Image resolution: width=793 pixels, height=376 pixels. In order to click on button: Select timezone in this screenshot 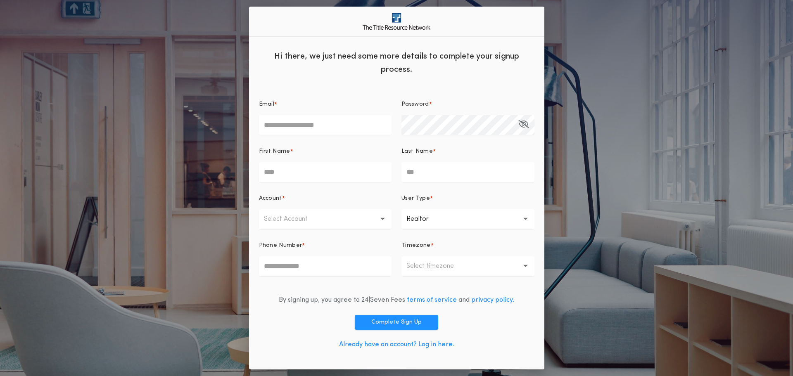, I will do `click(468, 266)`.